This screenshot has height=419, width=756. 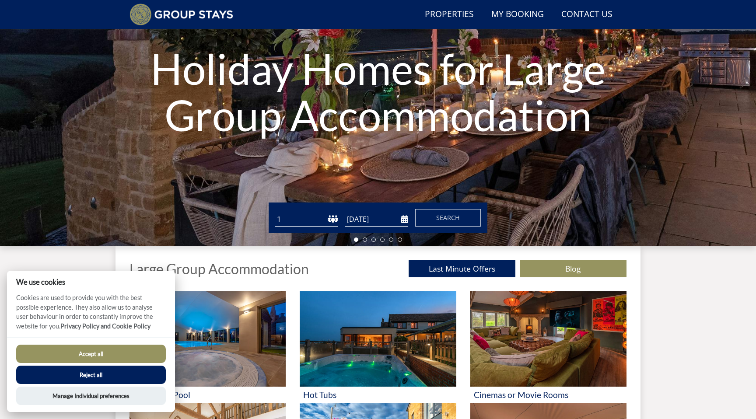 What do you see at coordinates (207, 395) in the screenshot?
I see `h3: Swimming Pool` at bounding box center [207, 395].